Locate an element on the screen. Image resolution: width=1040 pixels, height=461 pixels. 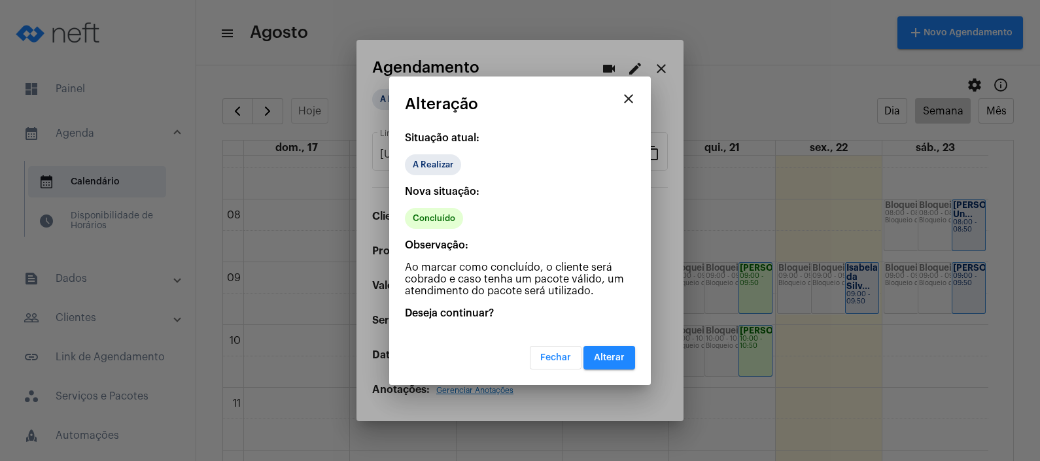
mat-chip: Concluído is located at coordinates (434, 218).